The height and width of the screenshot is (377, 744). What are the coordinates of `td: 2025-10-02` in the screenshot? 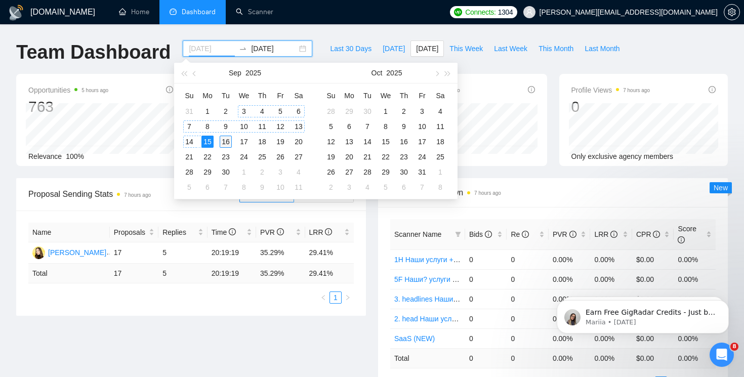 It's located at (404, 111).